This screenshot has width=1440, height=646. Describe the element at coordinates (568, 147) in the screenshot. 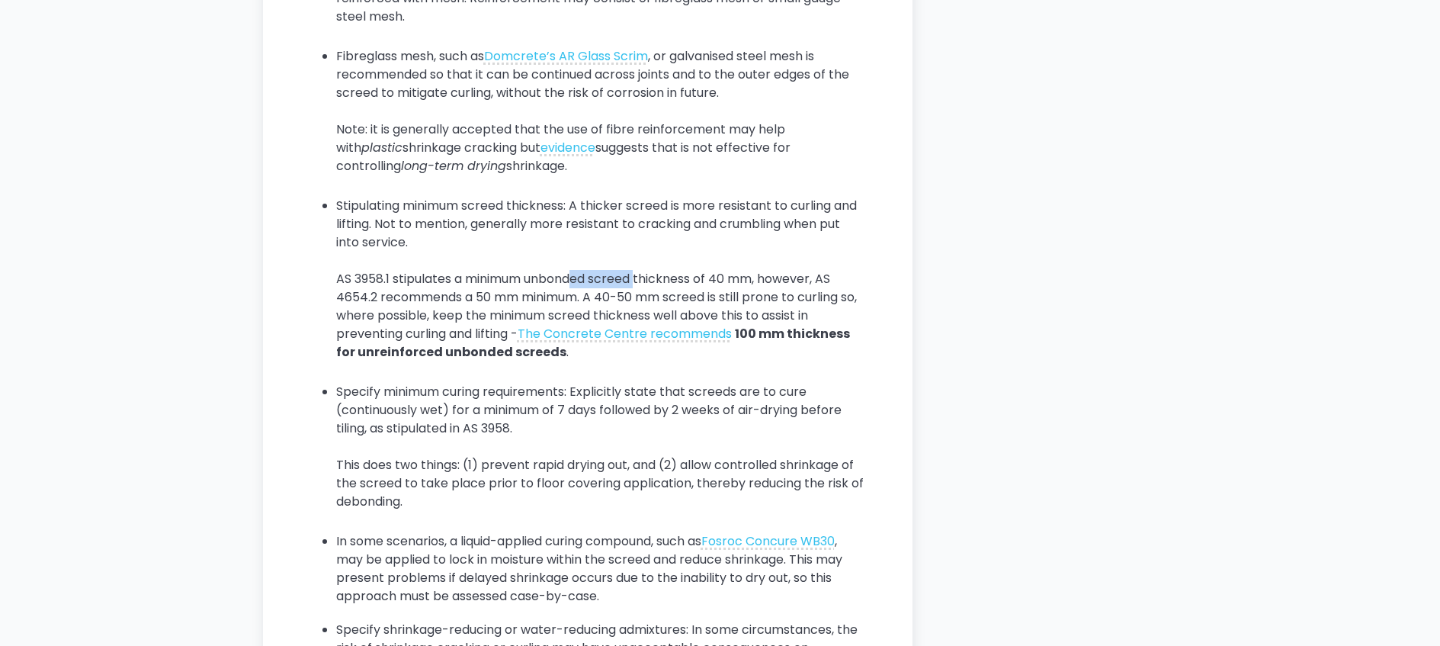

I see `a: evidence` at that location.